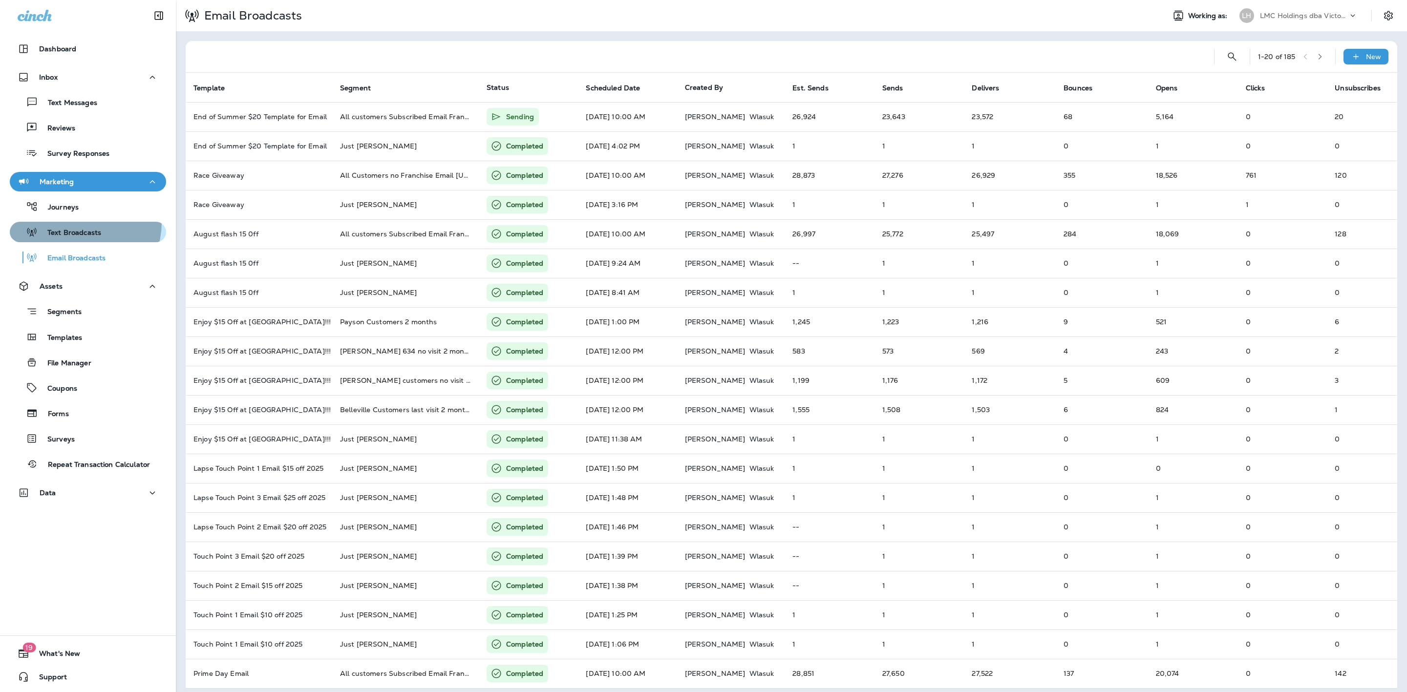  I want to click on button: Text Broadcasts, so click(88, 232).